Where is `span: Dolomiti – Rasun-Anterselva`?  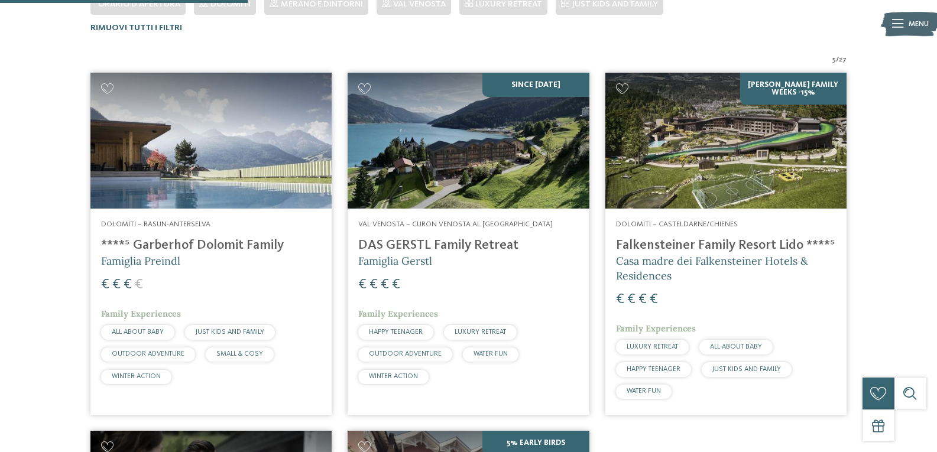
span: Dolomiti – Rasun-Anterselva is located at coordinates (155, 224).